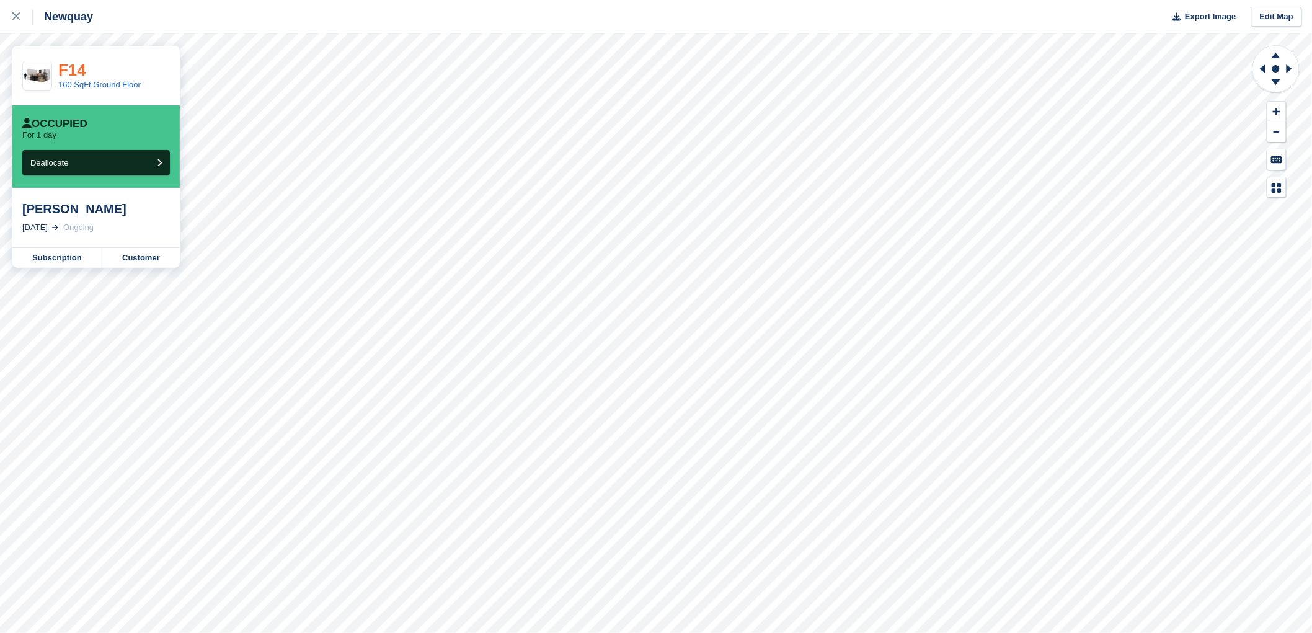 The image size is (1312, 633). Describe the element at coordinates (96, 162) in the screenshot. I see `button: Deallocate` at that location.